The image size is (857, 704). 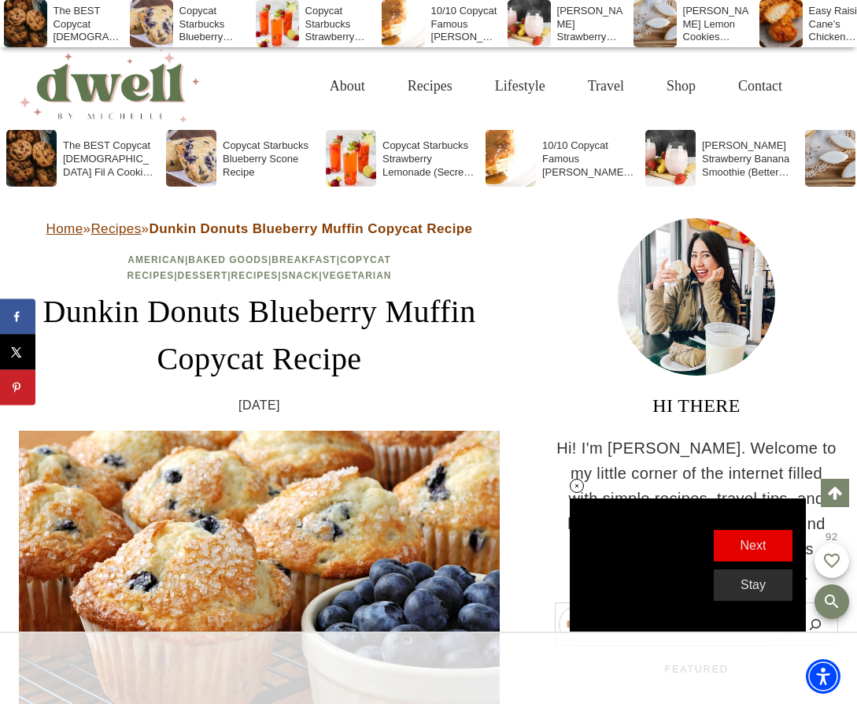 I want to click on a: Copycat Recipes, so click(x=259, y=267).